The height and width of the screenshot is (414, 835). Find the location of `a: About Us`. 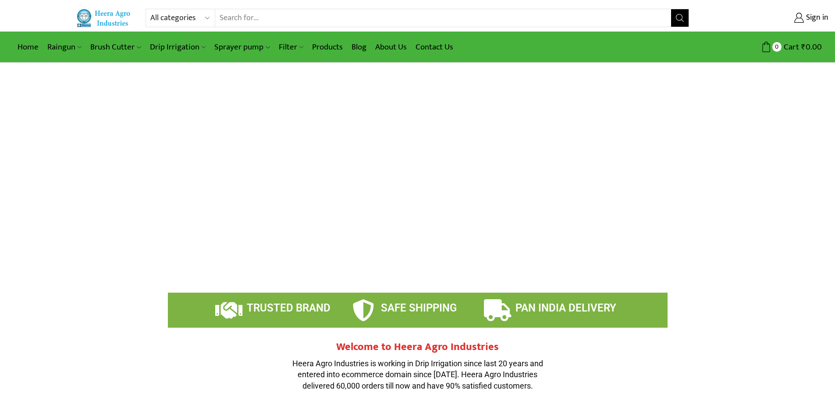

a: About Us is located at coordinates (391, 47).